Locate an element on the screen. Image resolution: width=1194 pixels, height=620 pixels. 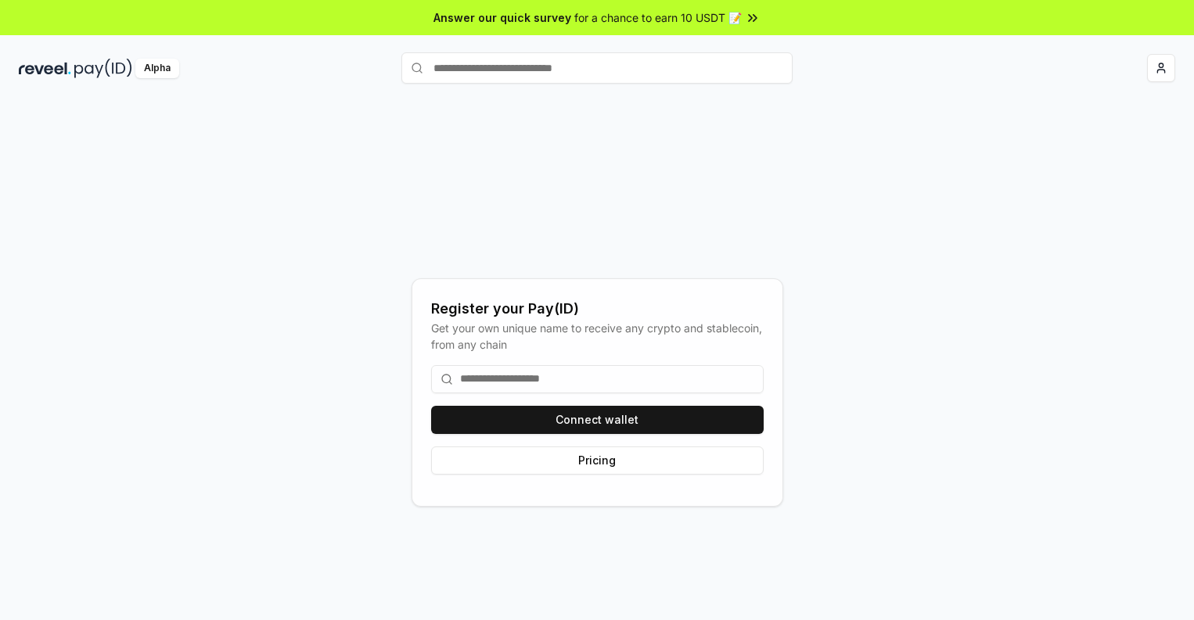
div: Get your own unique name to receive any crypto and stablecoin, from any chain is located at coordinates (597, 336).